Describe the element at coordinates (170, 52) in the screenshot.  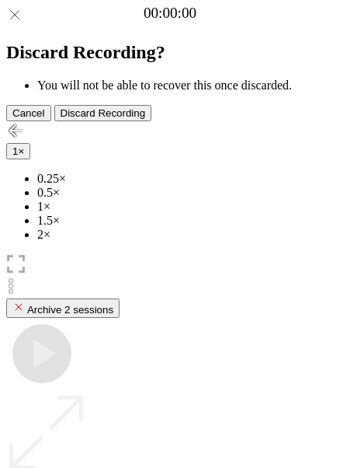
I see `h2: Discard Recording?` at that location.